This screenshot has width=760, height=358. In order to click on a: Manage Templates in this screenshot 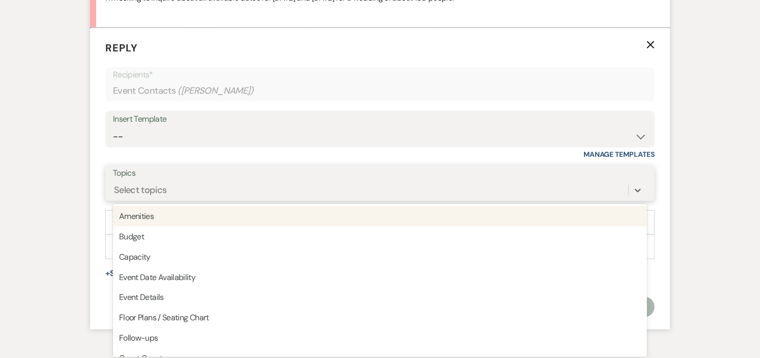, I will do `click(619, 154)`.